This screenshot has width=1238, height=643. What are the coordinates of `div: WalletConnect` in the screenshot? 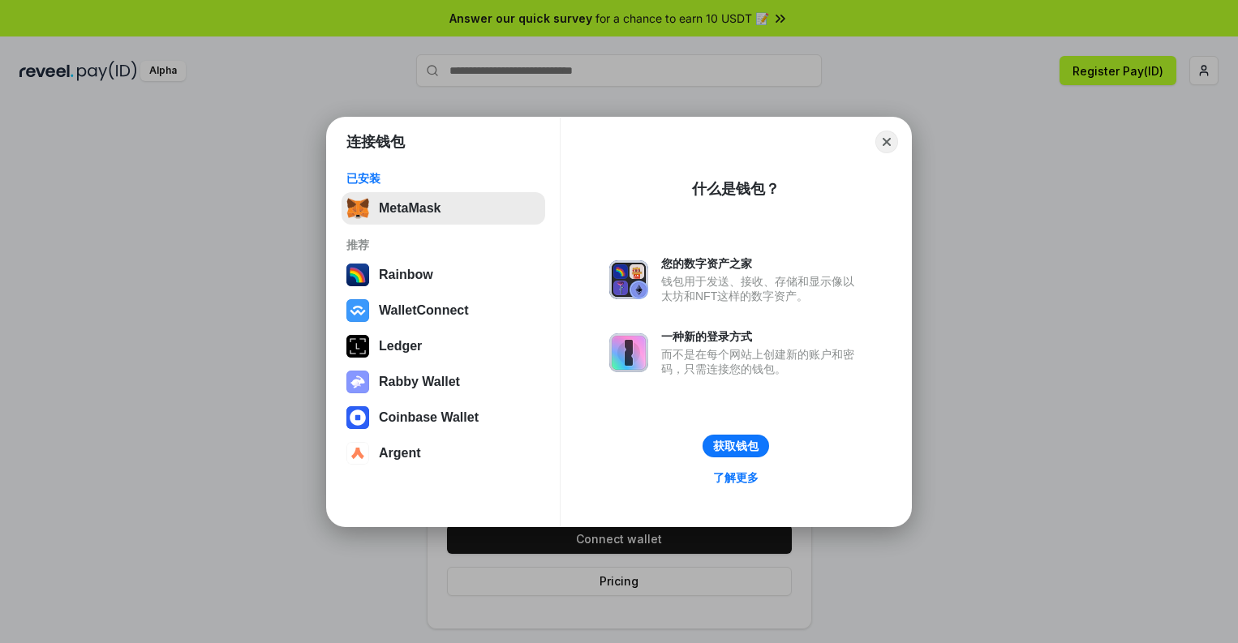 It's located at (423, 311).